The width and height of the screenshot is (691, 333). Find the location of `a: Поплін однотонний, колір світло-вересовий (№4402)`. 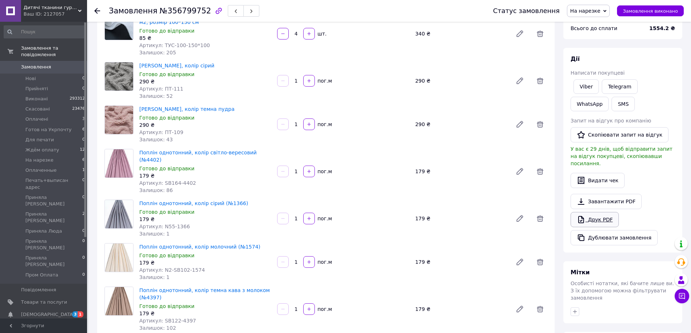

a: Поплін однотонний, колір світло-вересовий (№4402) is located at coordinates (198, 156).